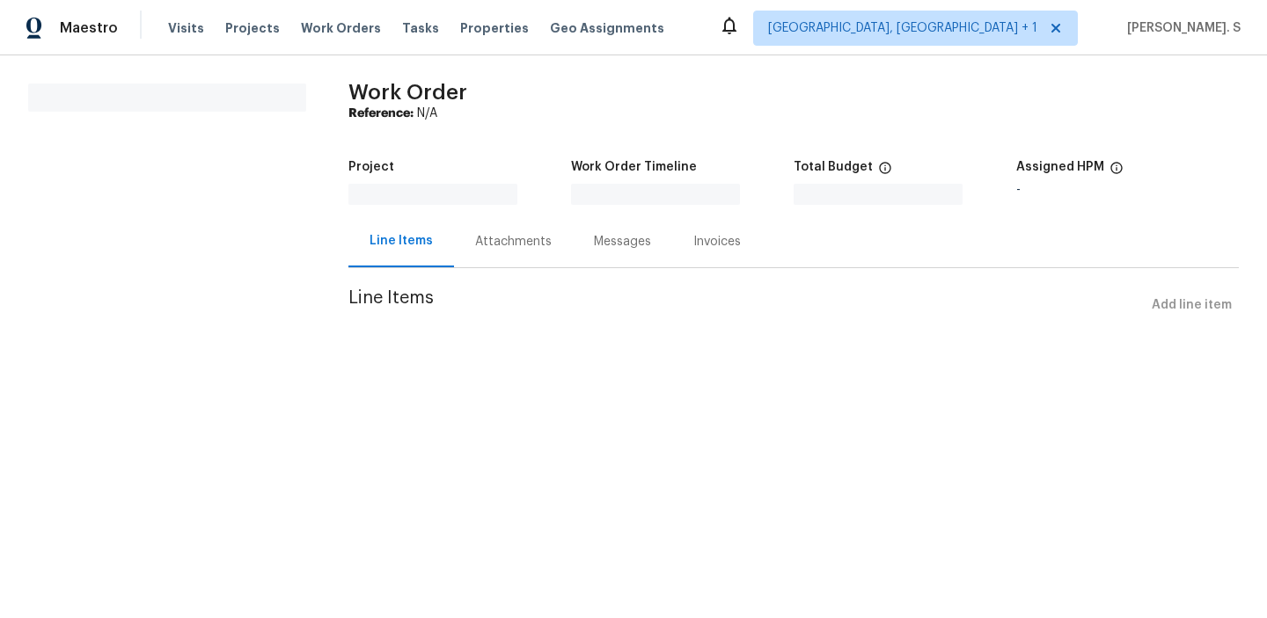 Image resolution: width=1267 pixels, height=618 pixels. What do you see at coordinates (494, 28) in the screenshot?
I see `span: Properties` at bounding box center [494, 28].